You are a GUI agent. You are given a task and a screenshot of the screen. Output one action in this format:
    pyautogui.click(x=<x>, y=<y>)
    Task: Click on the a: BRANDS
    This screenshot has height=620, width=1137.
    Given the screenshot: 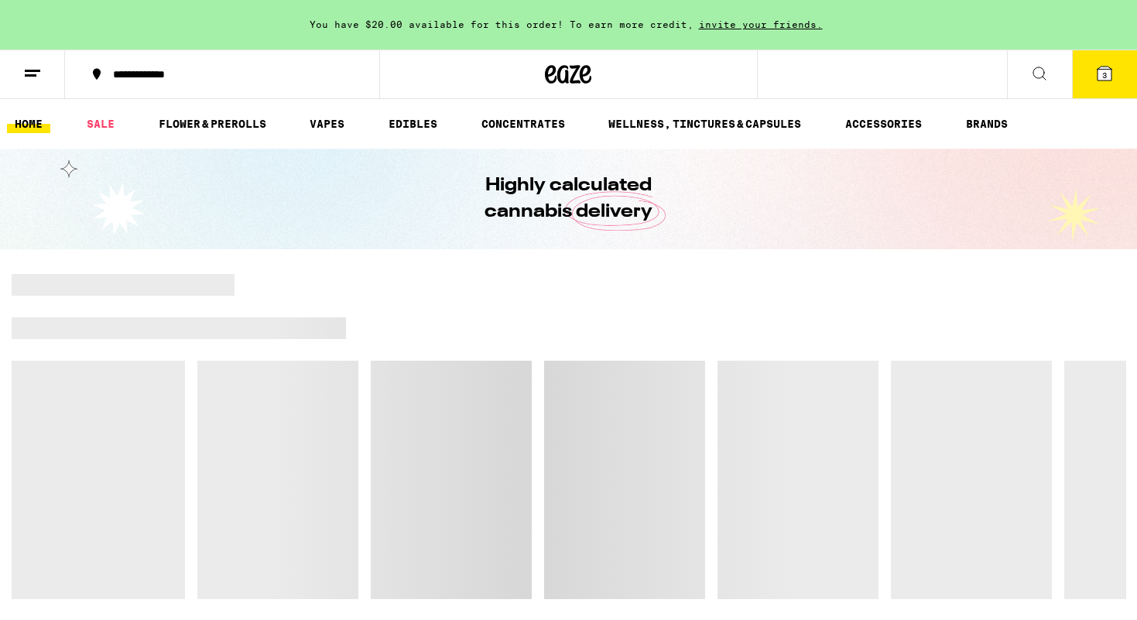 What is the action you would take?
    pyautogui.click(x=987, y=124)
    